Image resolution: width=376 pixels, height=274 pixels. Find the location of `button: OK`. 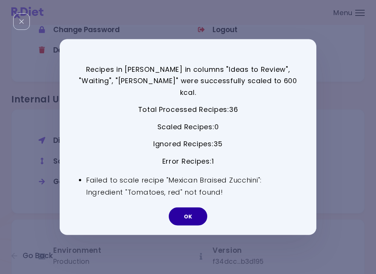

button: OK is located at coordinates (188, 216).